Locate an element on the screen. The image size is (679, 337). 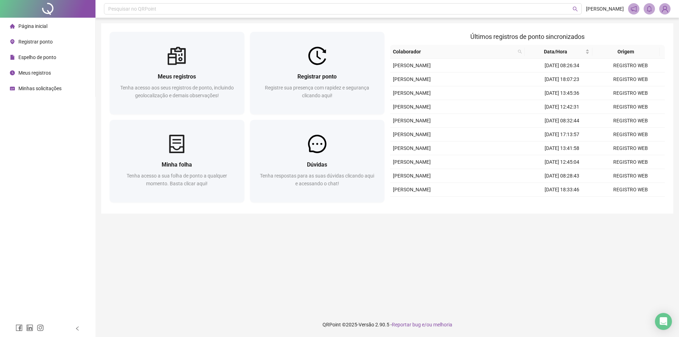
span: Minhas solicitações is located at coordinates (40, 88).